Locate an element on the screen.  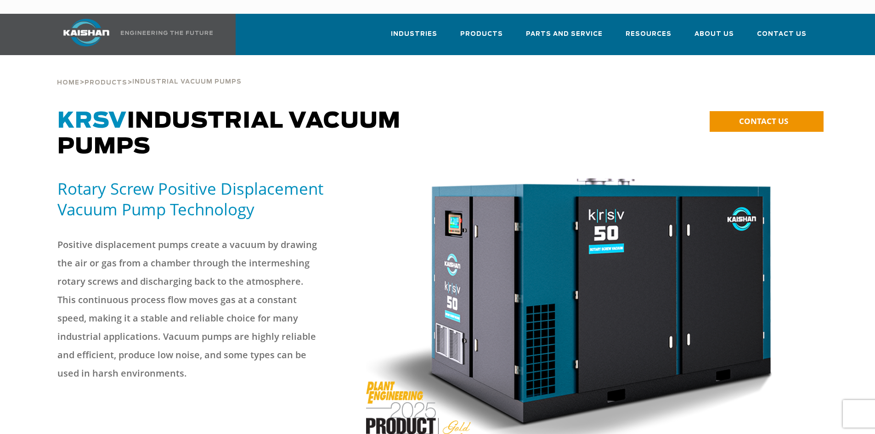
a: Resources is located at coordinates (649, 38).